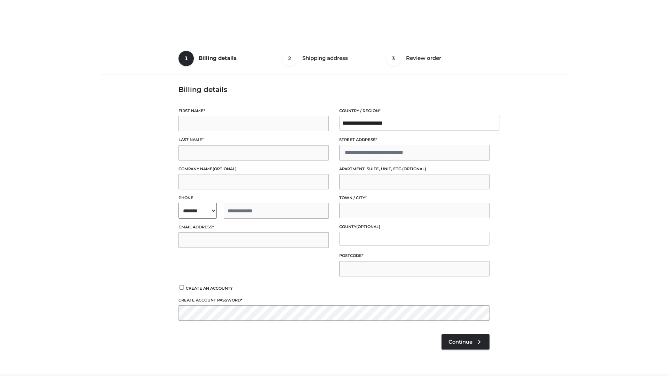 This screenshot has height=376, width=668. Describe the element at coordinates (254, 139) in the screenshot. I see `label: Last name` at that location.